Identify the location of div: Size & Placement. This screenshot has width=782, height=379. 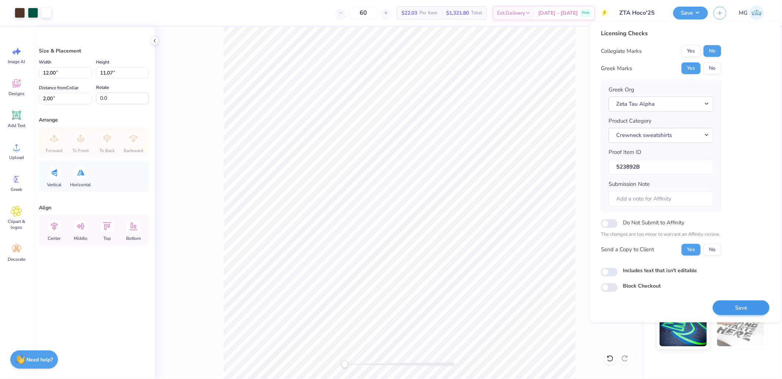
(94, 51).